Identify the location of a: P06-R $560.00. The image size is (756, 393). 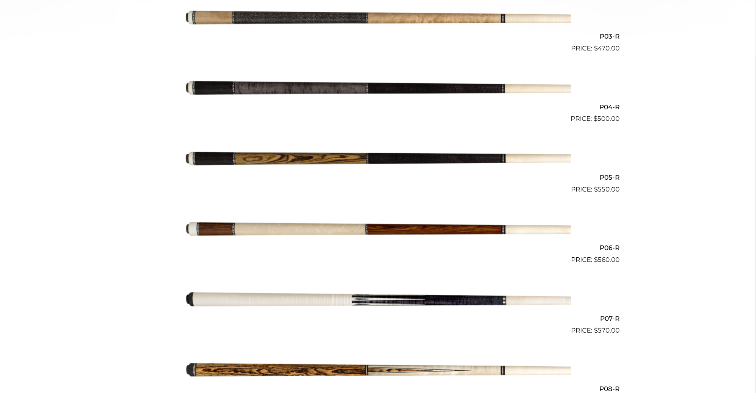
(378, 231).